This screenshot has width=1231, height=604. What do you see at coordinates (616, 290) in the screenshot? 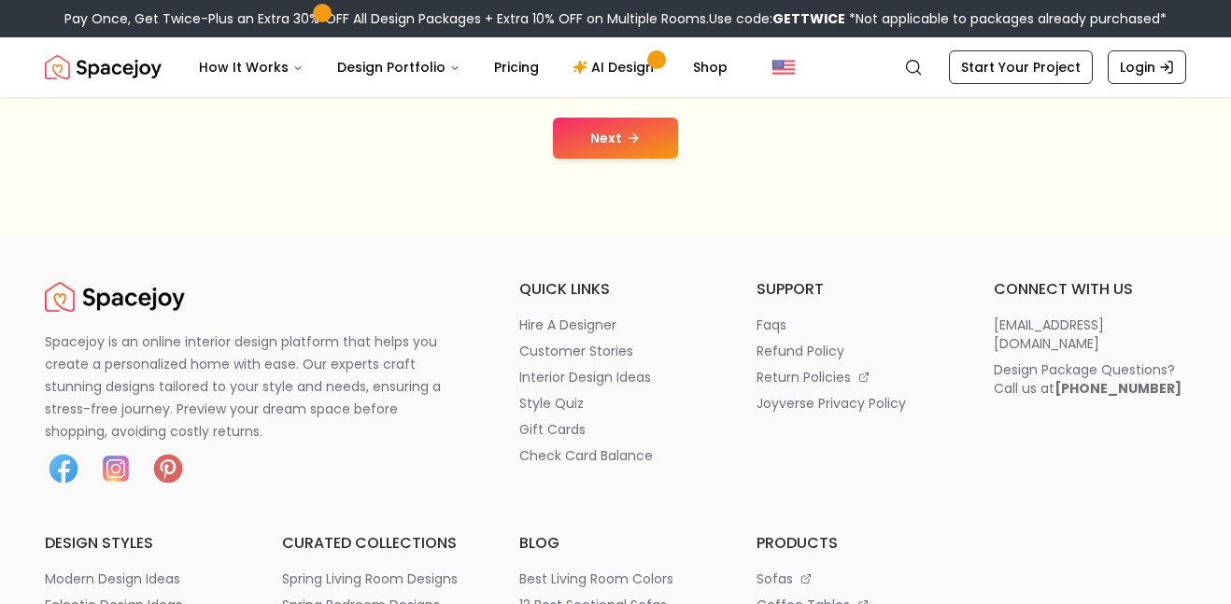
I see `h6: quick links` at bounding box center [616, 290].